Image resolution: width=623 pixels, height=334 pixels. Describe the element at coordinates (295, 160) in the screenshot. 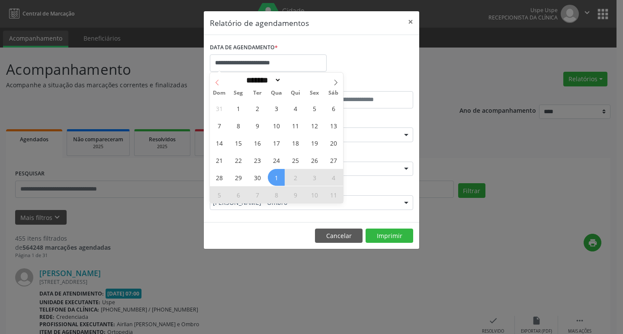

I see `span: Setembro 25, 2025` at that location.